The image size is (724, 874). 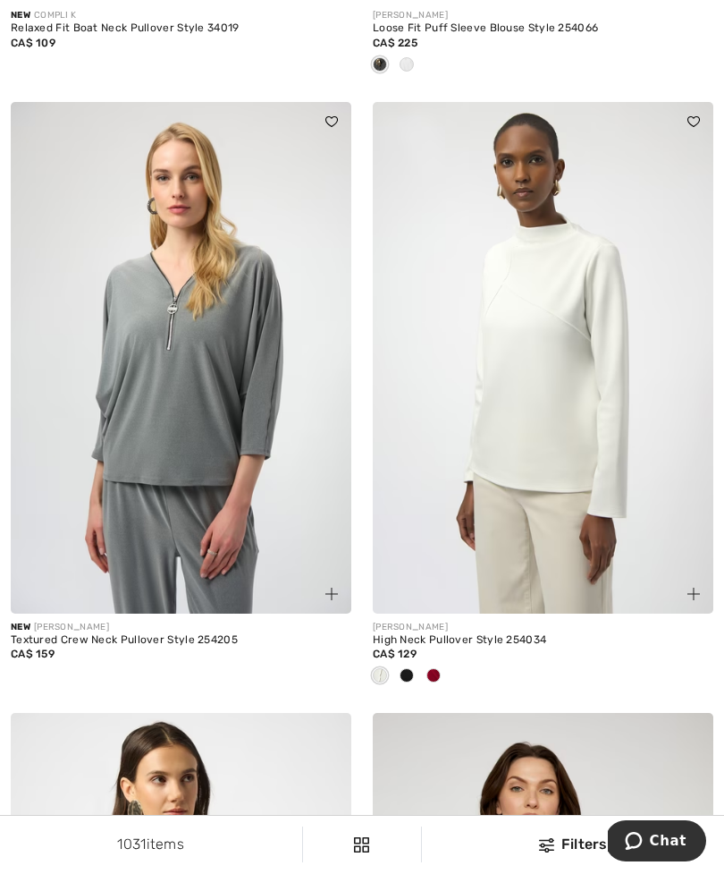 What do you see at coordinates (394, 654) in the screenshot?
I see `span: CA$ 129` at bounding box center [394, 654].